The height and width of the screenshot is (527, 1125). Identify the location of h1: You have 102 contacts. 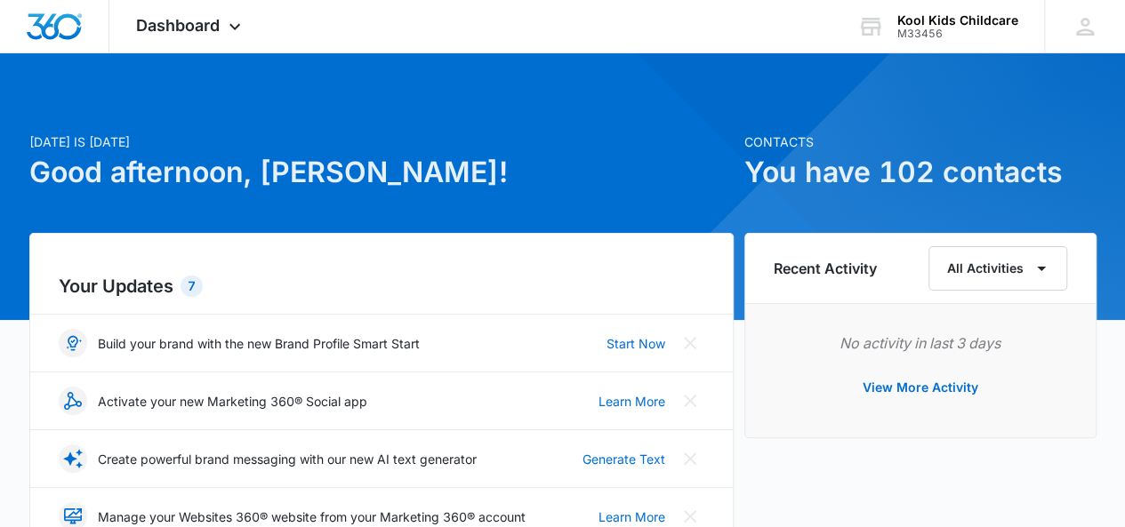
(921, 173).